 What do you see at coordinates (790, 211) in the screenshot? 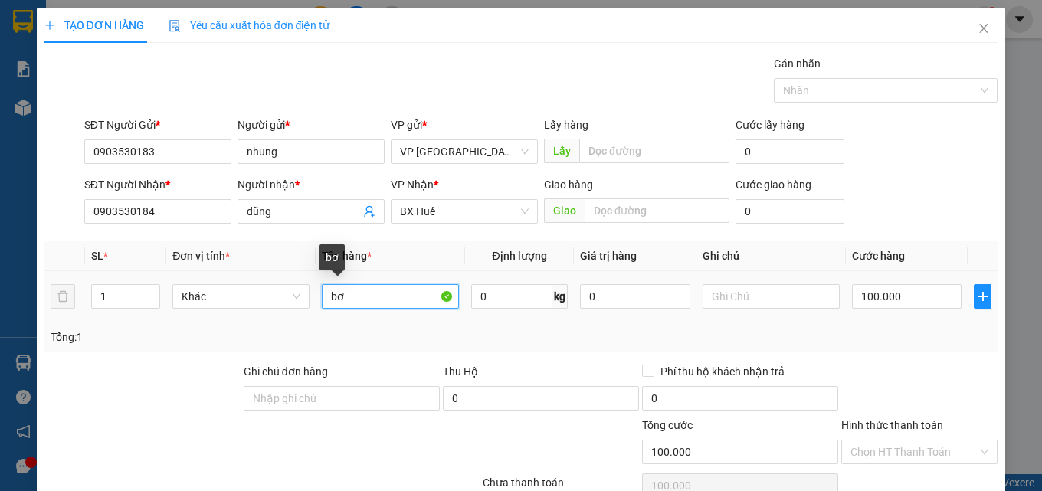
I see `input: Cước giao hàng` at bounding box center [790, 211].